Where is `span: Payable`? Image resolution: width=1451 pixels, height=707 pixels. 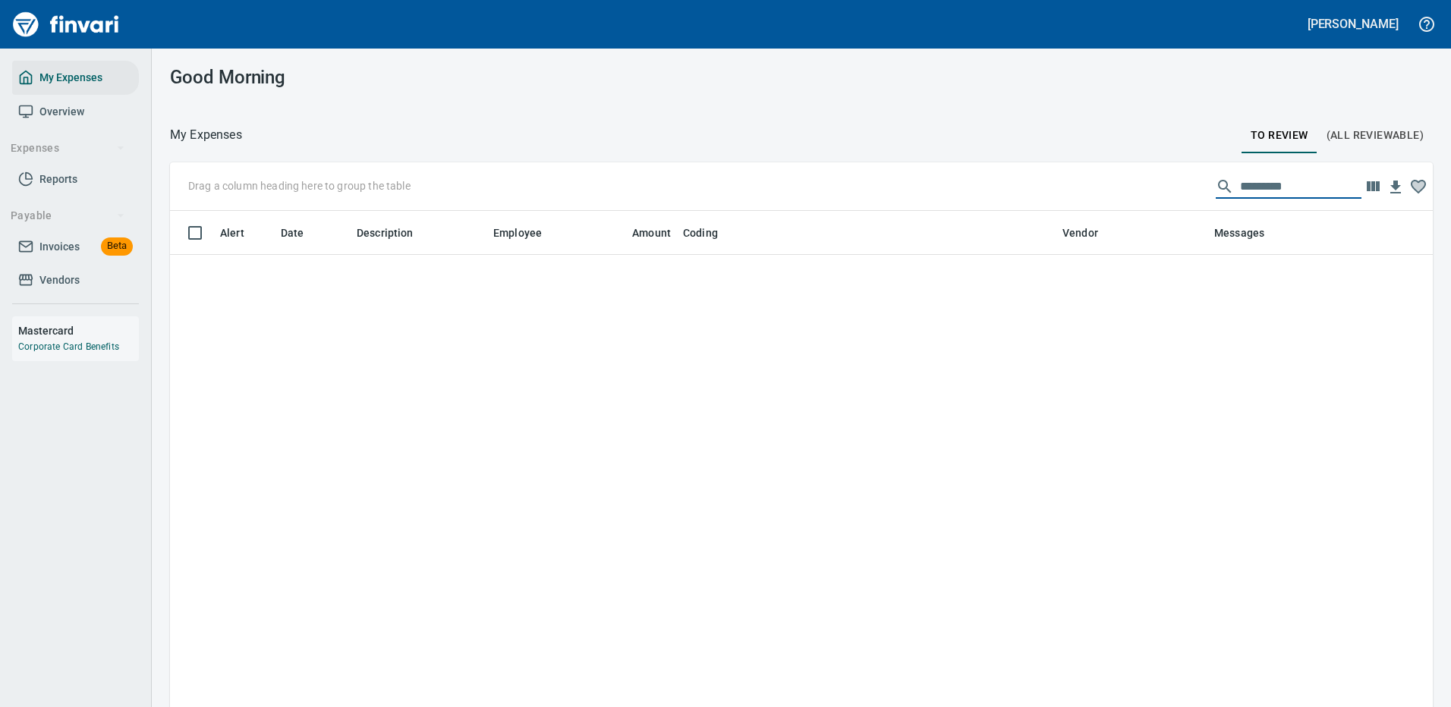 span: Payable is located at coordinates (68, 216).